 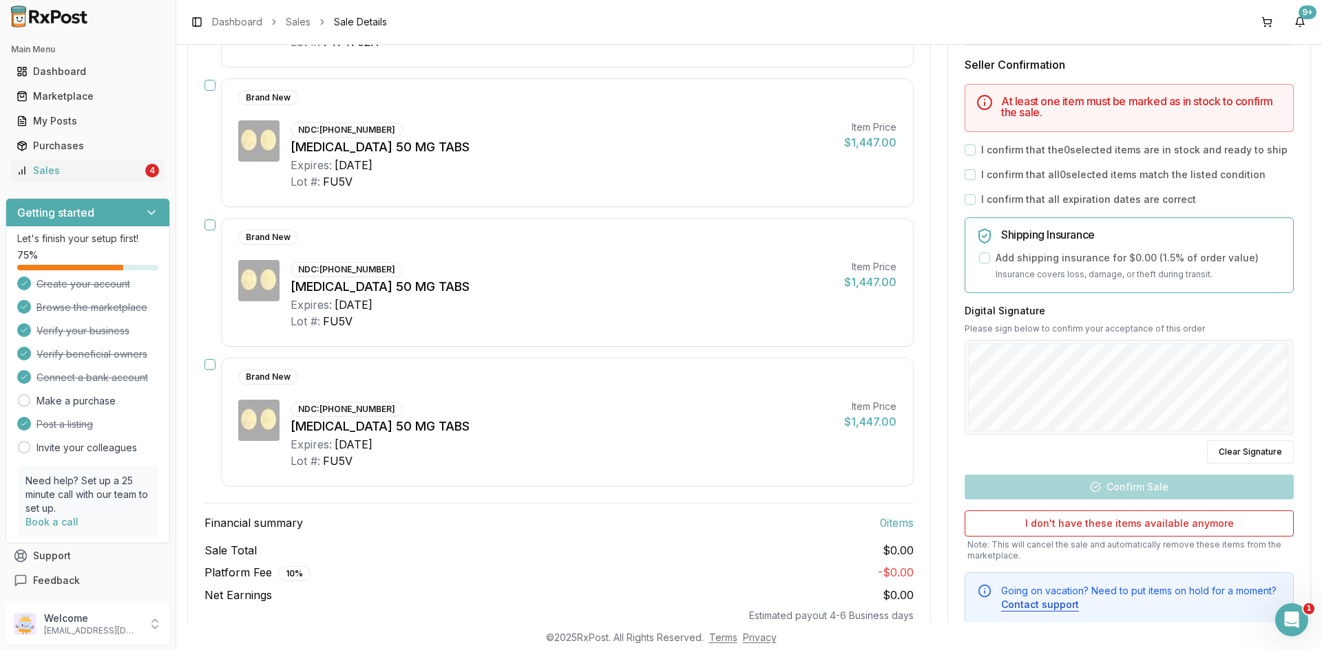 What do you see at coordinates (83, 331) in the screenshot?
I see `span: Verify your business` at bounding box center [83, 331].